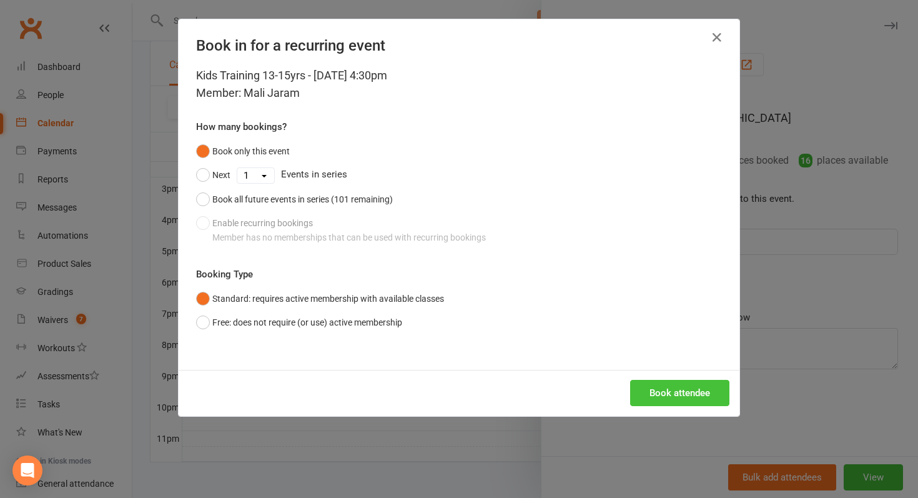 The height and width of the screenshot is (498, 918). What do you see at coordinates (243, 151) in the screenshot?
I see `button: Book only this event` at bounding box center [243, 151].